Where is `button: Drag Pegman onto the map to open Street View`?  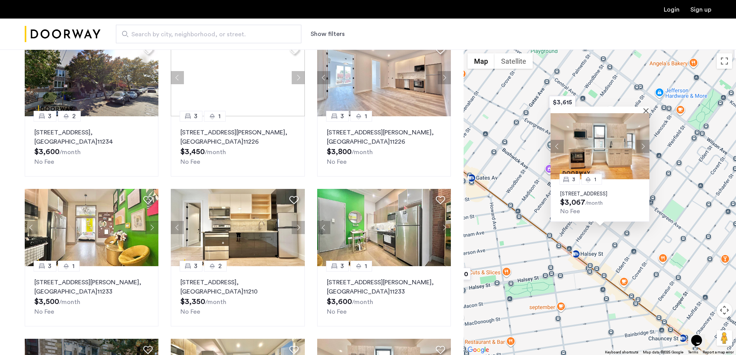 button: Drag Pegman onto the map to open Street View is located at coordinates (724, 338).